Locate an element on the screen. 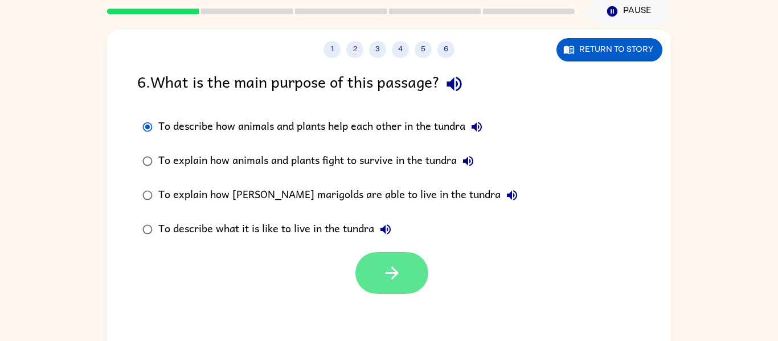 The image size is (778, 341). div: To describe how animals and plants help each other in the tundra is located at coordinates (323, 127).